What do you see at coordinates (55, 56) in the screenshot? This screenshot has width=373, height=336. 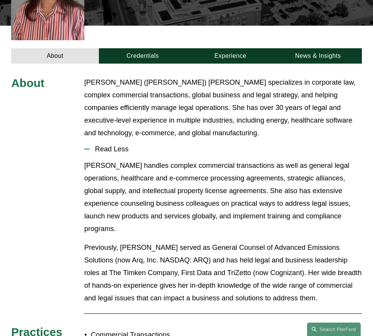 I see `a: About` at bounding box center [55, 56].